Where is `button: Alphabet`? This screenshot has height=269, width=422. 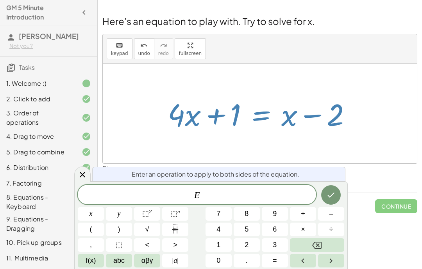 button: Alphabet is located at coordinates (119, 261).